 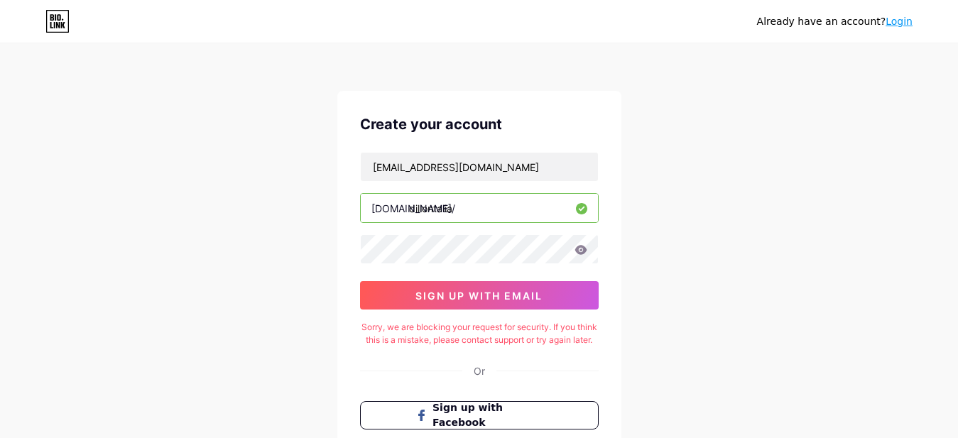 I want to click on button: sign up with email, so click(x=479, y=295).